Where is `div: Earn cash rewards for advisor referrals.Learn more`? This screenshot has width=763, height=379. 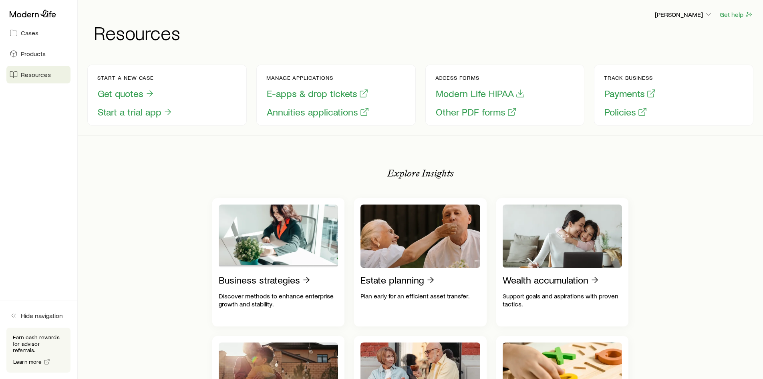
div: Earn cash rewards for advisor referrals.Learn more is located at coordinates (38, 350).